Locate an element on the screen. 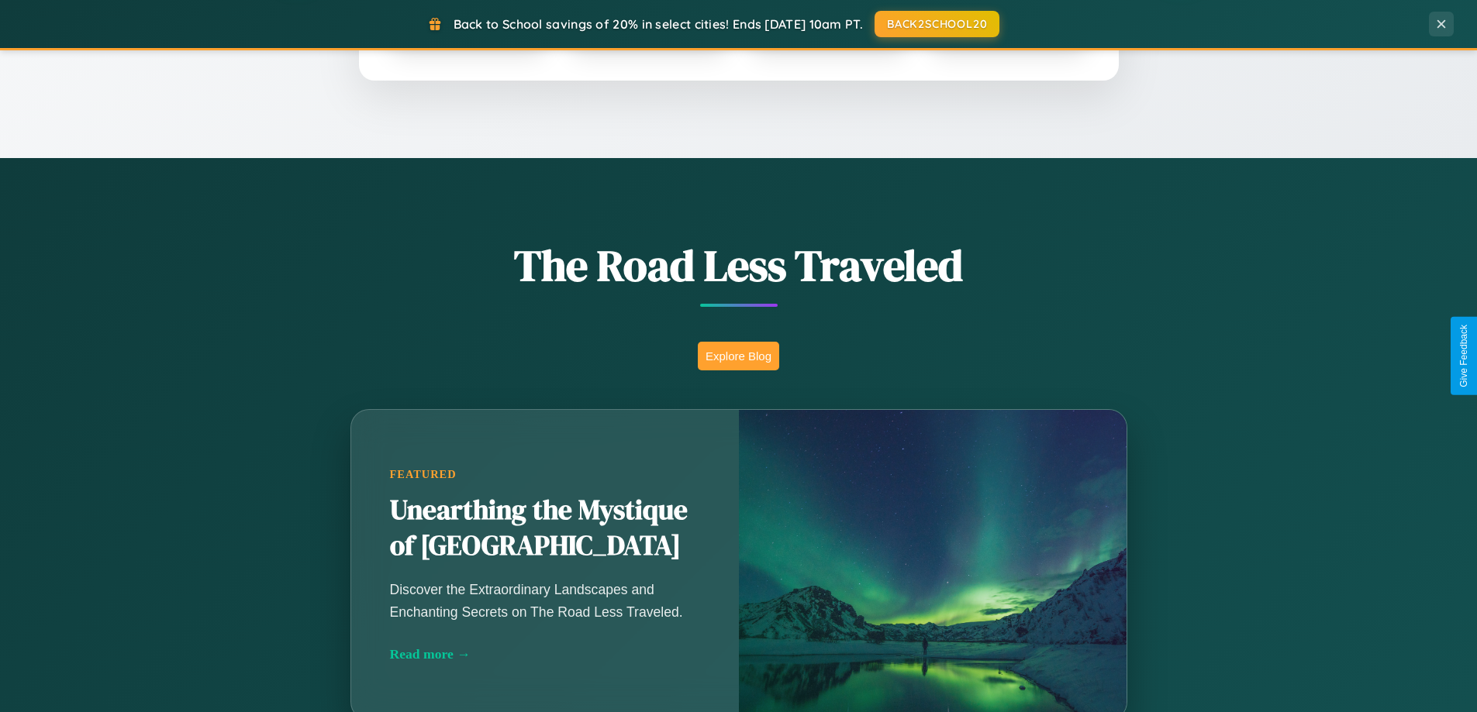 The width and height of the screenshot is (1477, 712). div: Read more → is located at coordinates (545, 654).